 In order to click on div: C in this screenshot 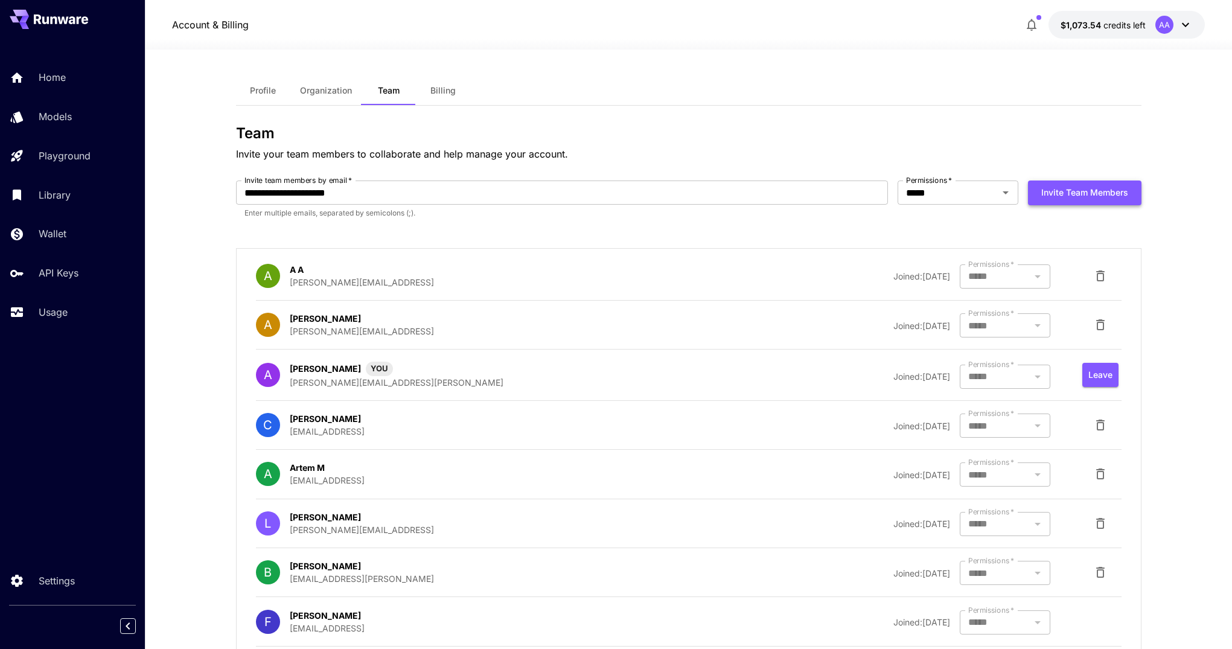, I will do `click(268, 425)`.